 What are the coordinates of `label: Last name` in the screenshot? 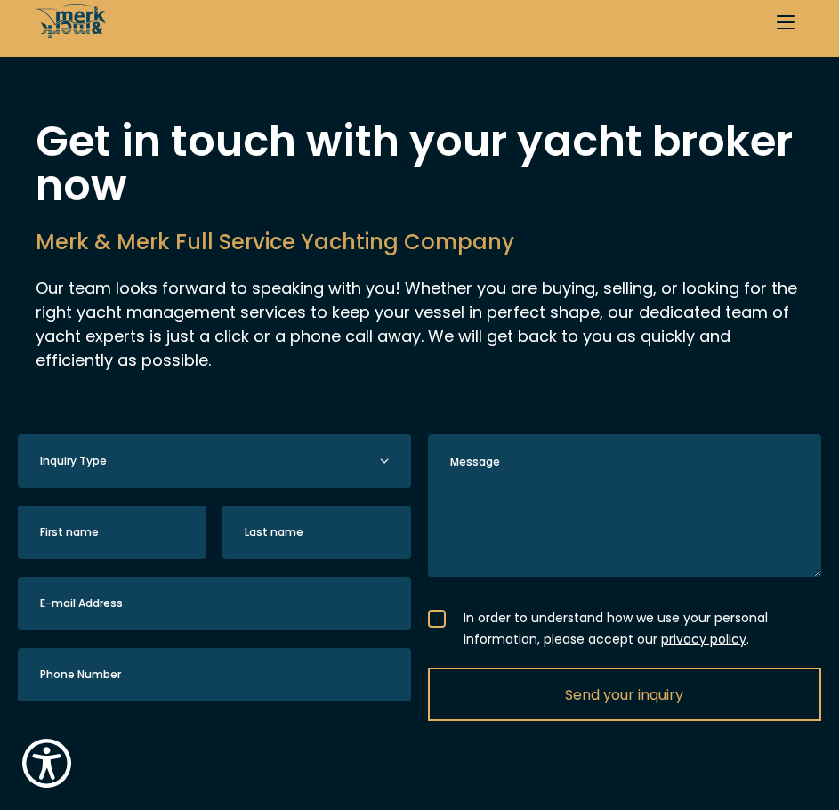 It's located at (274, 532).